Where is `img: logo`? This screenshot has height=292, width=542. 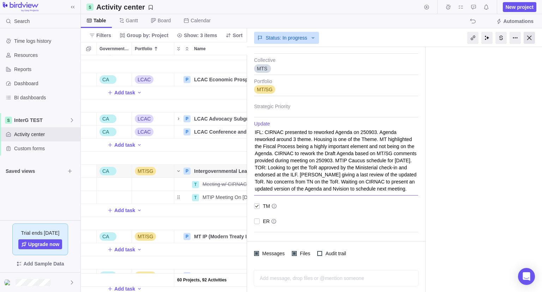
img: logo is located at coordinates (20, 7).